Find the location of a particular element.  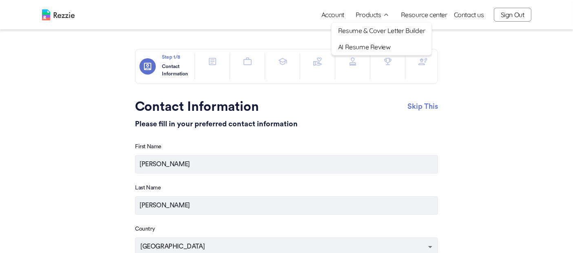

p: First Name is located at coordinates (286, 147).